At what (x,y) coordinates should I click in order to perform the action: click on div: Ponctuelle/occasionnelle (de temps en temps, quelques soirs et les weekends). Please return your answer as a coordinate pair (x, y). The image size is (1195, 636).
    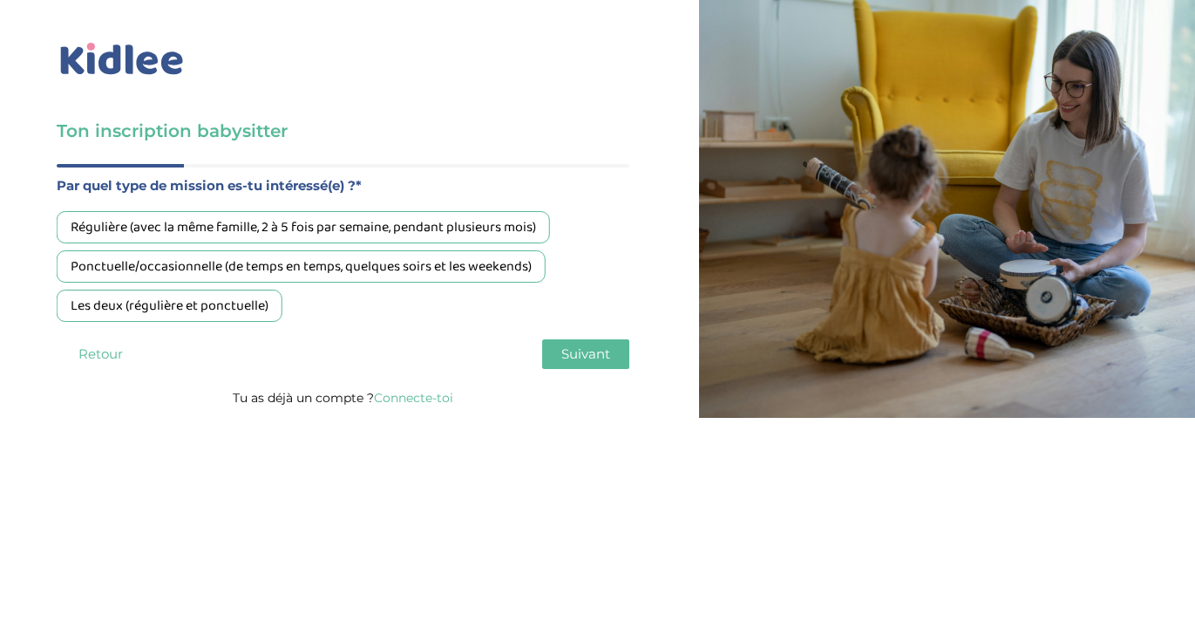
    Looking at the image, I should click on (301, 266).